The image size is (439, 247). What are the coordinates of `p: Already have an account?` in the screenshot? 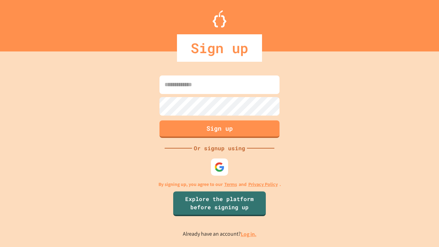 It's located at (219, 234).